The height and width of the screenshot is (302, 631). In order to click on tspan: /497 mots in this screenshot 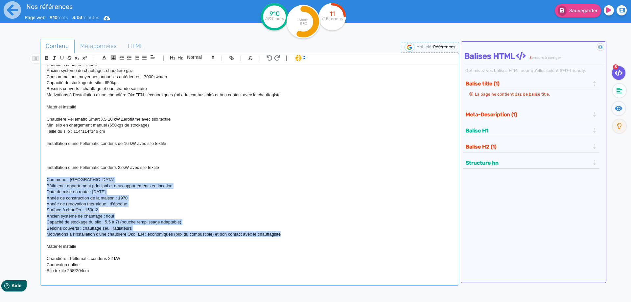, I will do `click(274, 19)`.